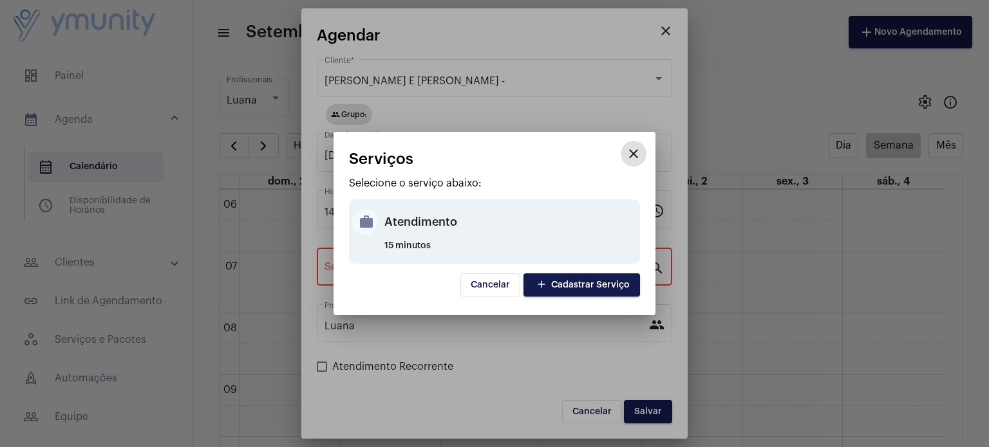  I want to click on mat-icon: add, so click(541, 285).